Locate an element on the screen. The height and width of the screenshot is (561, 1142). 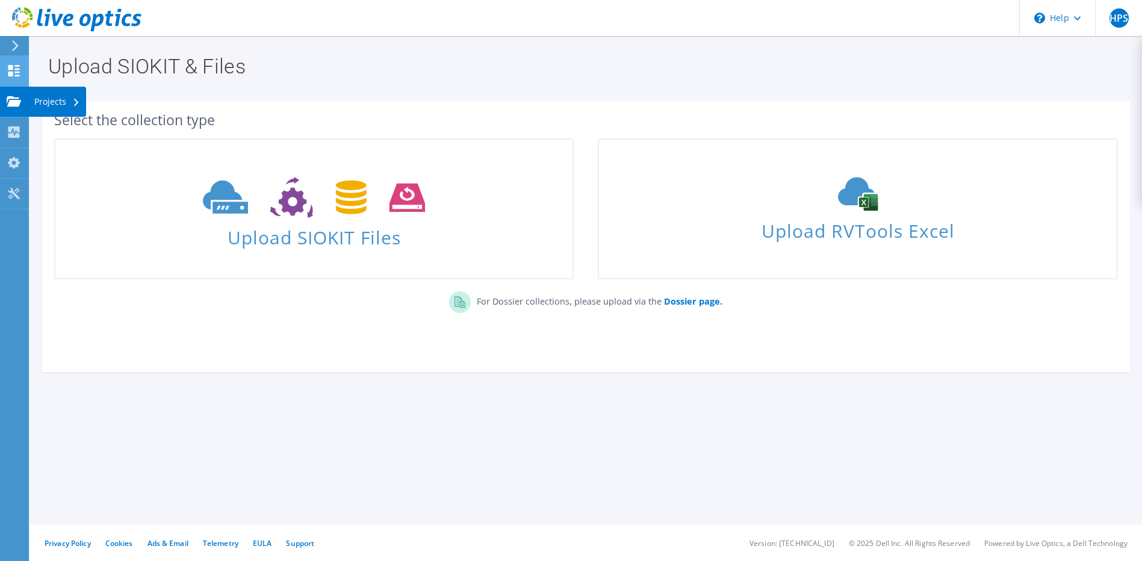
div: Projects is located at coordinates (57, 102).